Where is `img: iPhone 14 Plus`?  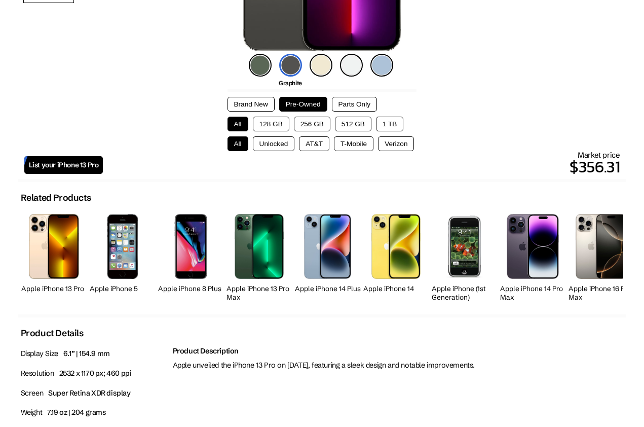 img: iPhone 14 Plus is located at coordinates (327, 246).